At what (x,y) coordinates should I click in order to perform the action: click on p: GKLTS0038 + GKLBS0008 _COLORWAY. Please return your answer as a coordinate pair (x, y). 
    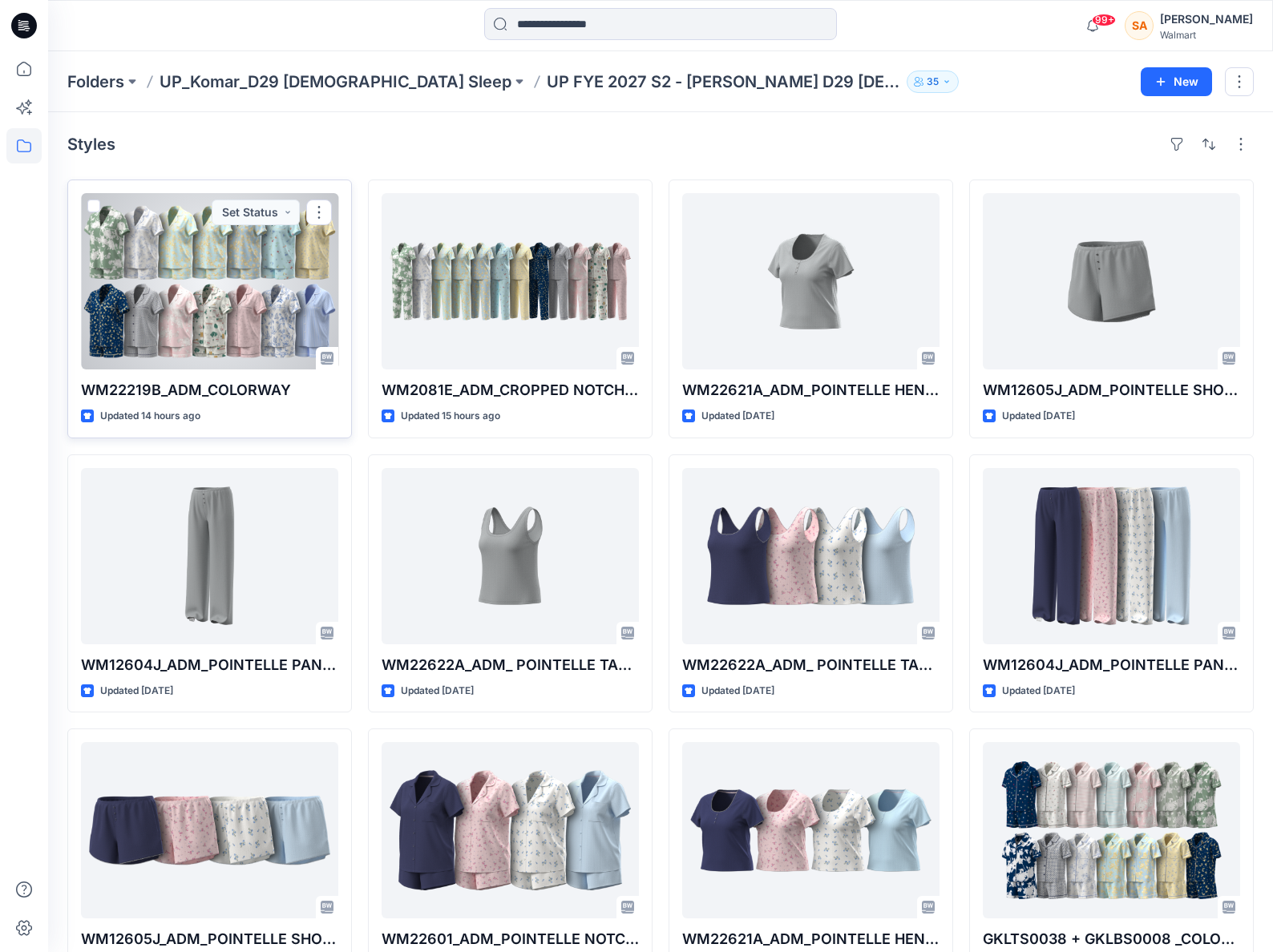
    Looking at the image, I should click on (1111, 940).